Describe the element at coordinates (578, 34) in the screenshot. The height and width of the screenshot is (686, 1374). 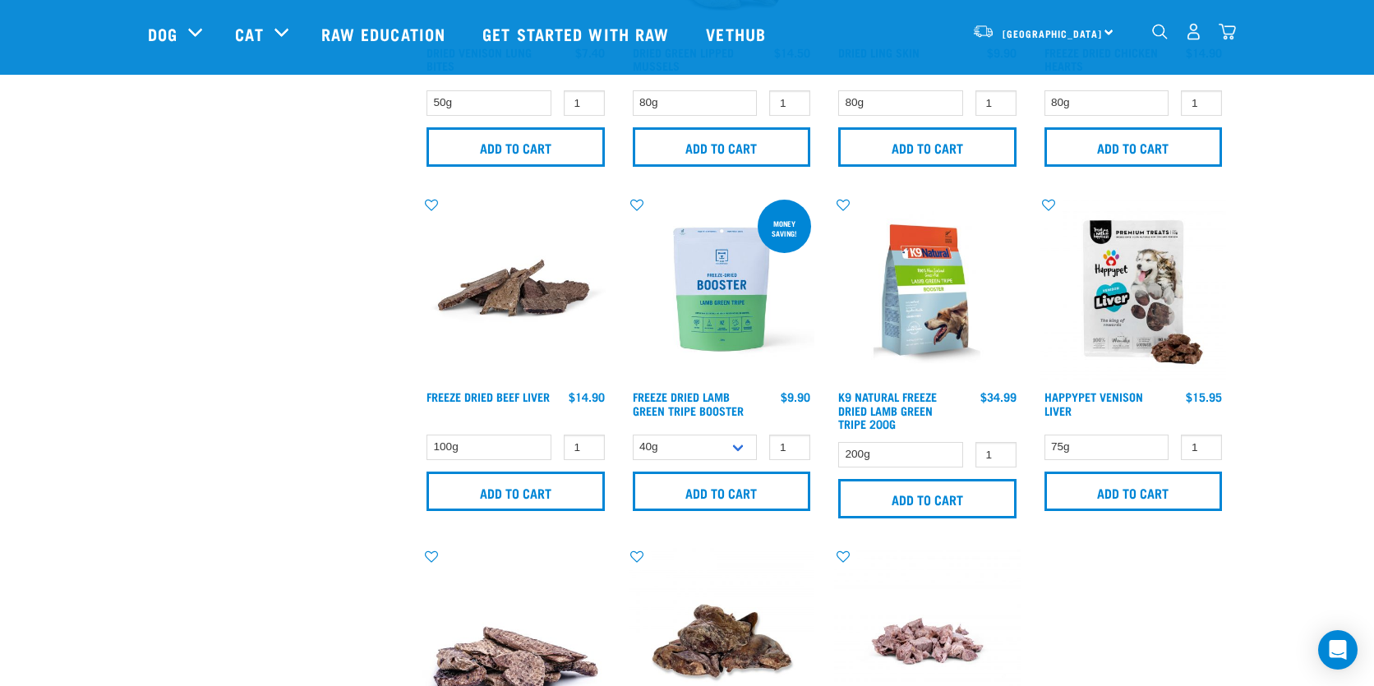
I see `a: Get started with Raw` at that location.